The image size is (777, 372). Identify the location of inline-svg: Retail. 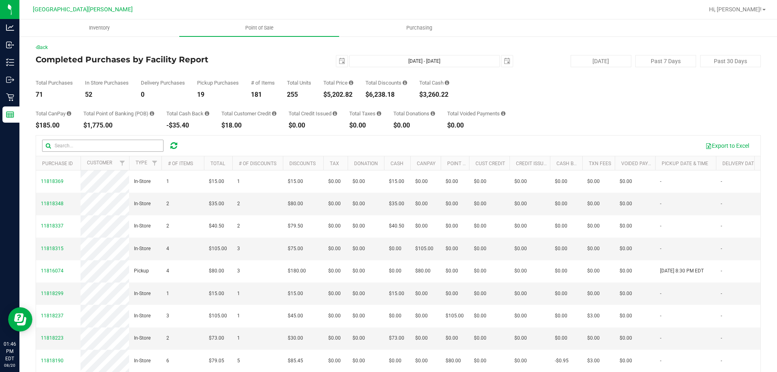
(10, 97).